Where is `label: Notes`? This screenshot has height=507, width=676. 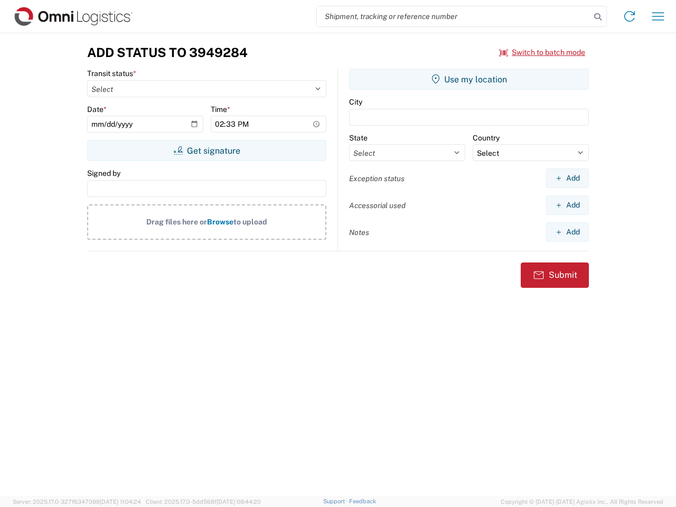 label: Notes is located at coordinates (359, 232).